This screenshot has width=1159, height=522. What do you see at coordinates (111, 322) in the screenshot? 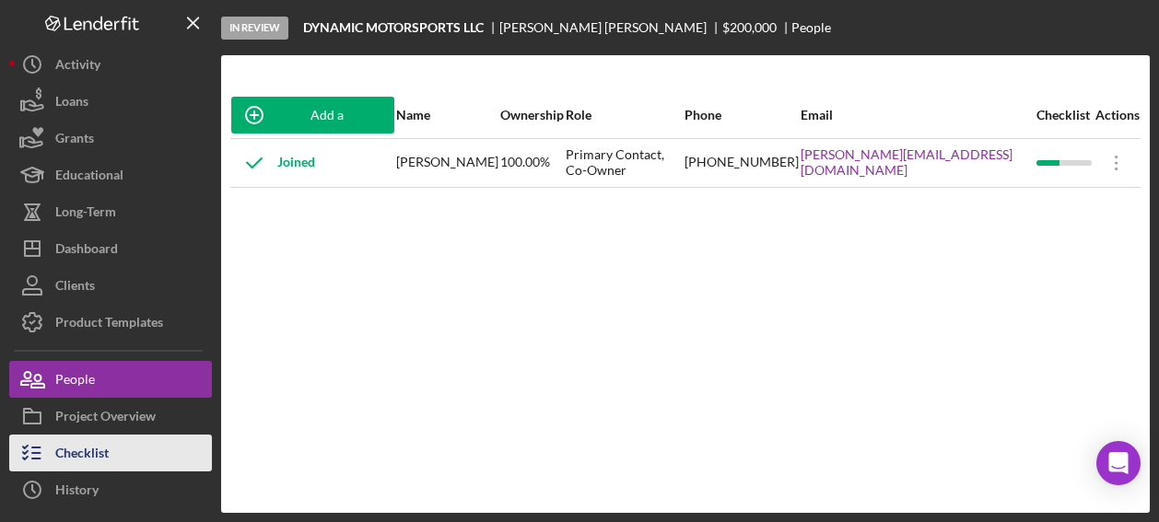
I see `button: Product Templates` at bounding box center [111, 322].